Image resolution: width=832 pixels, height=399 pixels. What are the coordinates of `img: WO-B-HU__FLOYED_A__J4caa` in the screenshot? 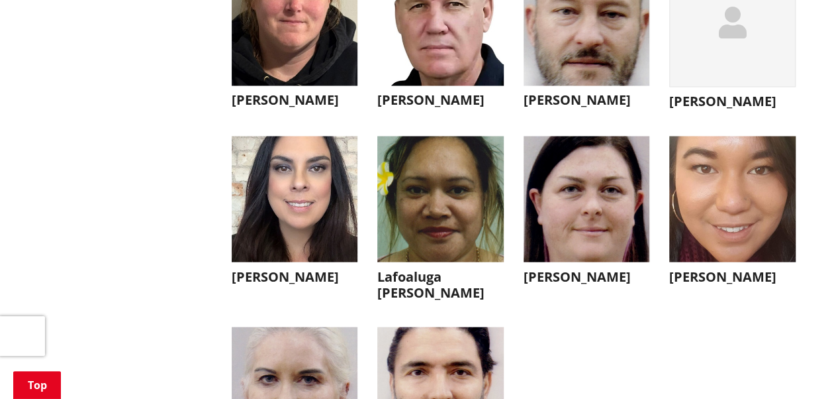 It's located at (295, 199).